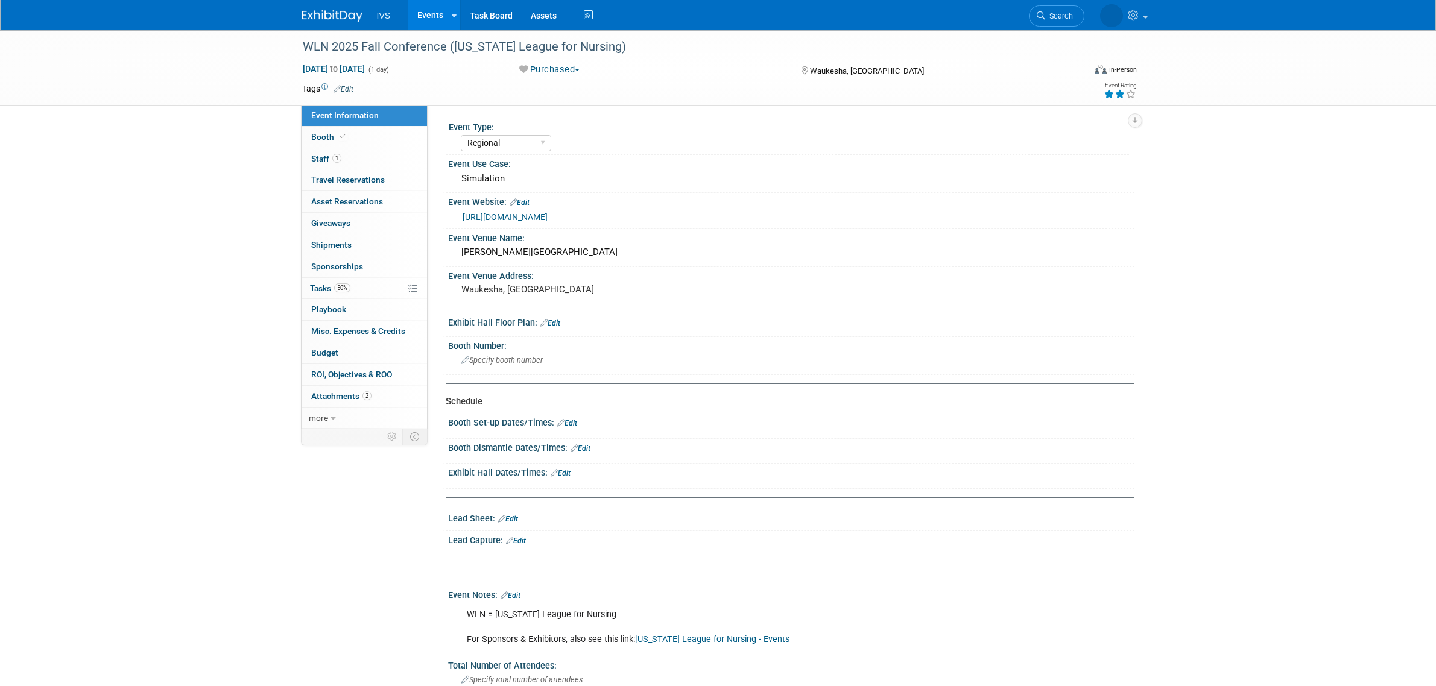  What do you see at coordinates (791, 594) in the screenshot?
I see `div: Event Notes:` at bounding box center [791, 594].